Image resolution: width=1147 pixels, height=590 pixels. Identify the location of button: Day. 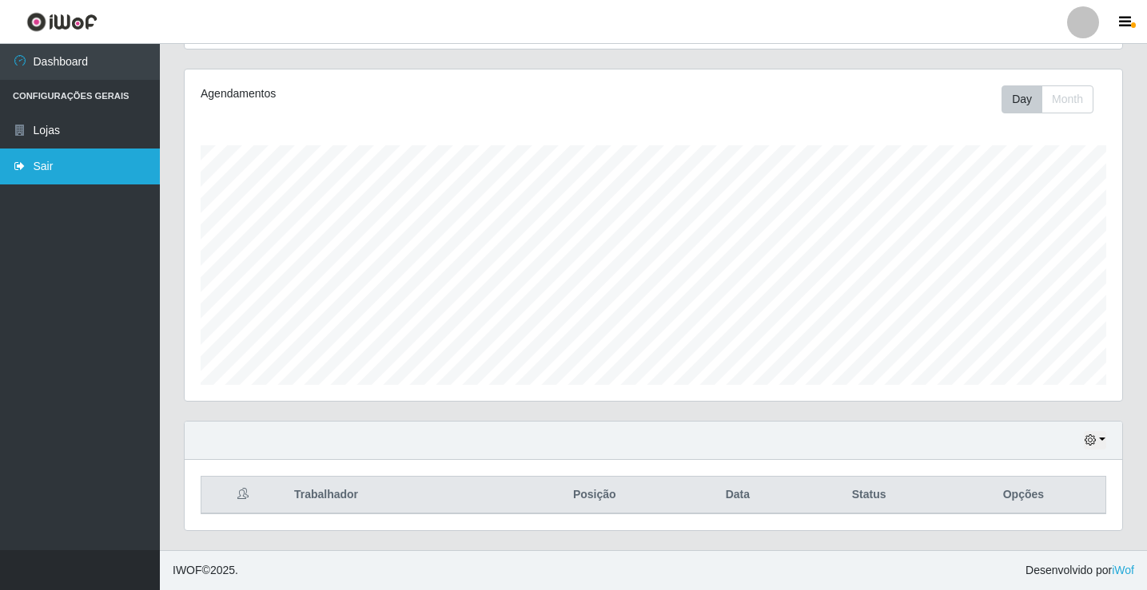
(1021, 99).